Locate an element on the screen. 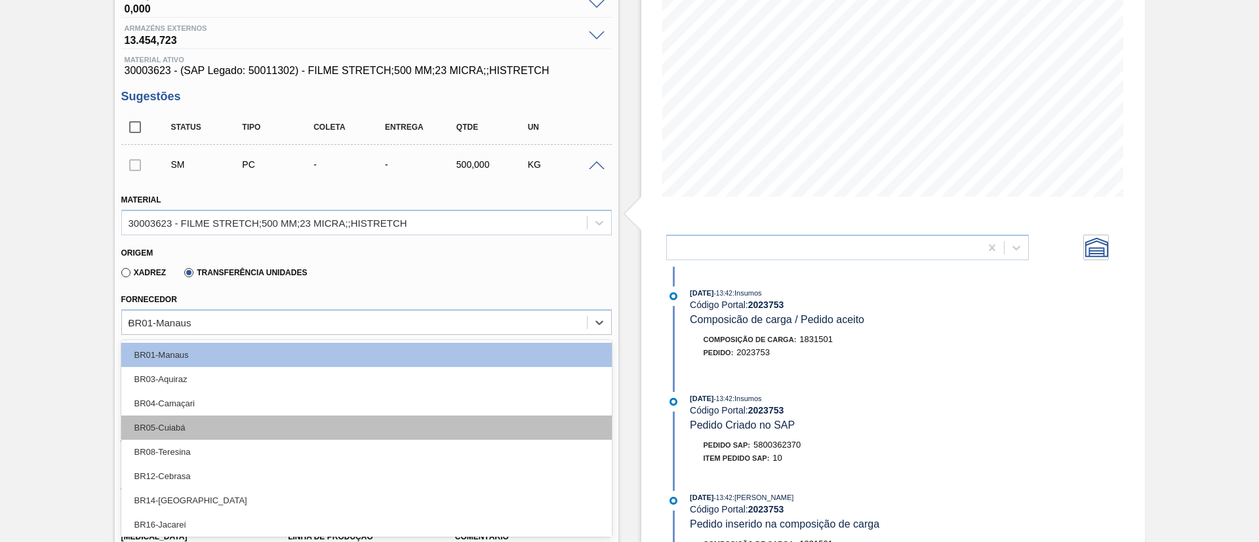 This screenshot has height=542, width=1259. div: Tipo is located at coordinates (278, 127).